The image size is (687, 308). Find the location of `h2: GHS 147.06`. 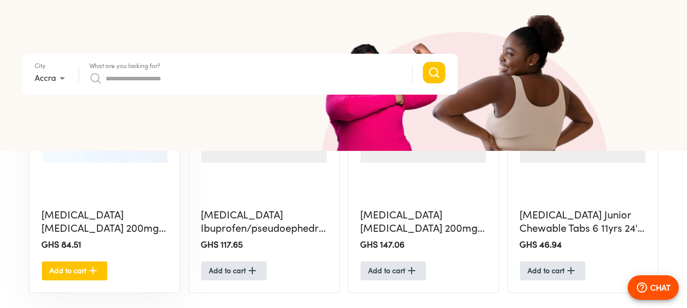

h2: GHS 147.06 is located at coordinates (424, 244).